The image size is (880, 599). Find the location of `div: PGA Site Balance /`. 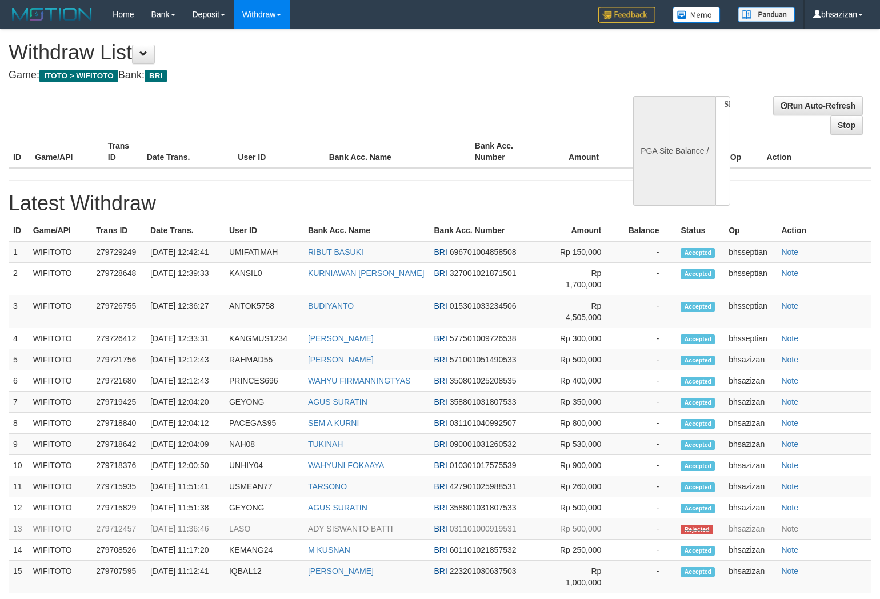

div: PGA Site Balance / is located at coordinates (674, 151).